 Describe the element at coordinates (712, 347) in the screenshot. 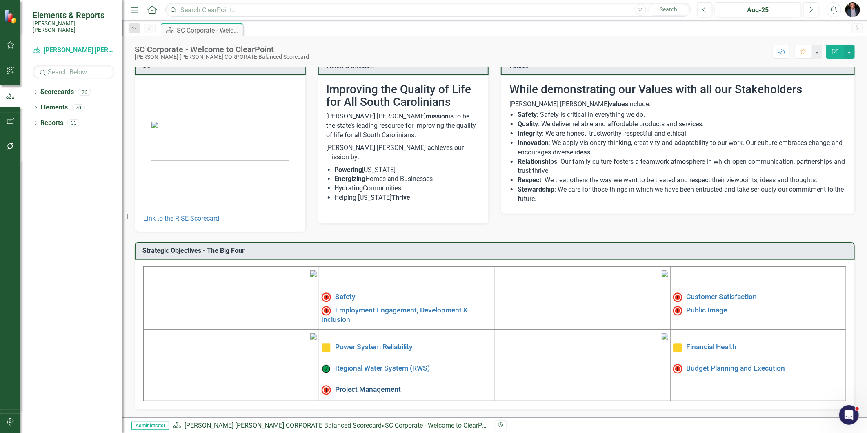

I see `a: Financial Health` at that location.